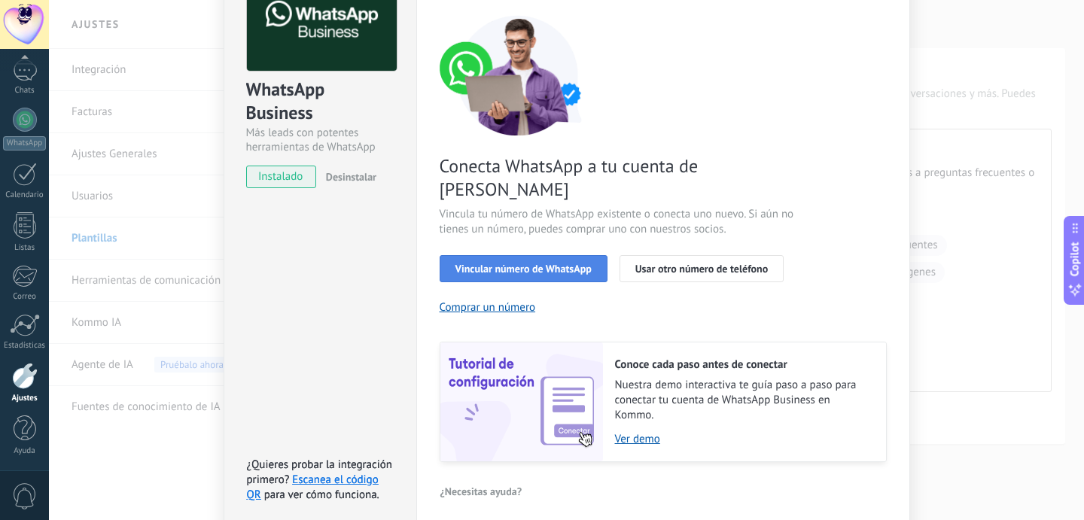  What do you see at coordinates (25, 90) in the screenshot?
I see `div: Chats` at bounding box center [25, 90].